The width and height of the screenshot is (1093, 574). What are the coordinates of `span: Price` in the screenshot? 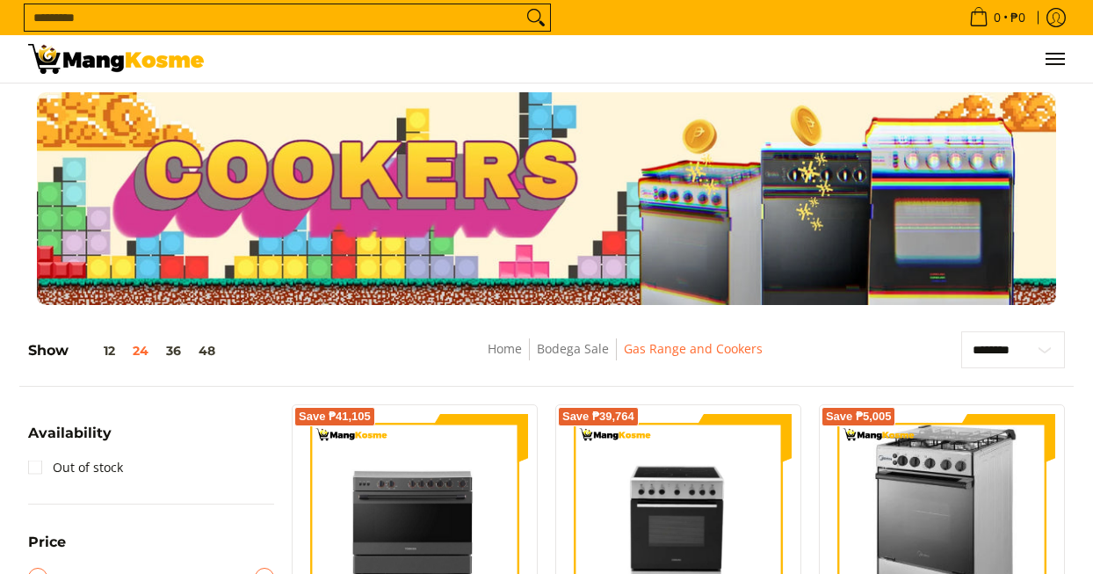 It's located at (47, 542).